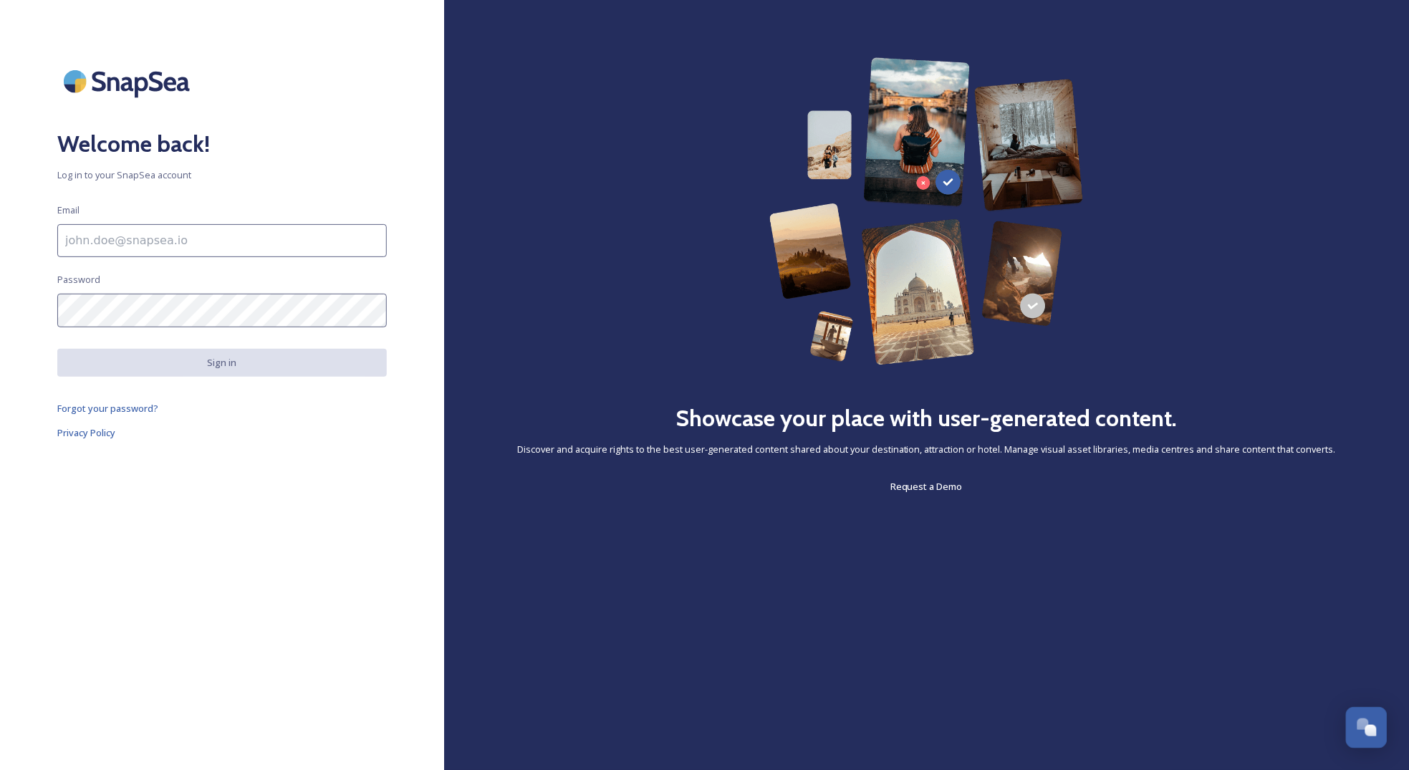  Describe the element at coordinates (926, 486) in the screenshot. I see `a: Request a Demo` at that location.